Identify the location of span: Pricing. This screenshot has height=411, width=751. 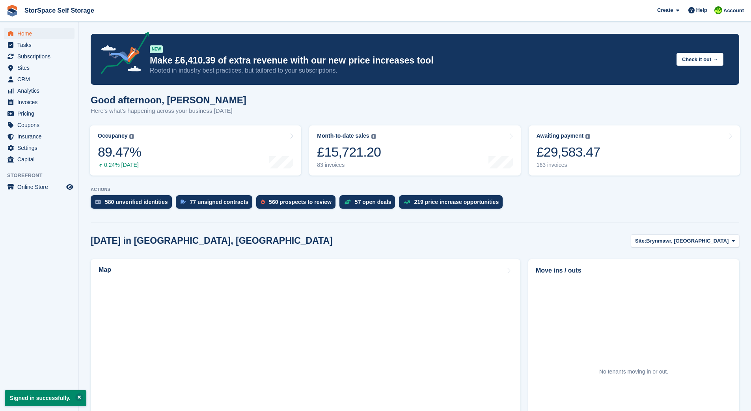
(41, 113).